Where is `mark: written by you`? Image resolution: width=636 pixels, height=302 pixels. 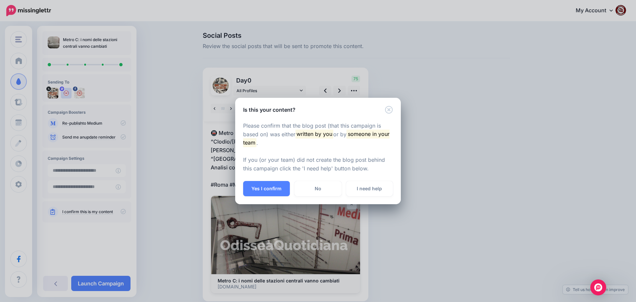 mark: written by you is located at coordinates (314, 134).